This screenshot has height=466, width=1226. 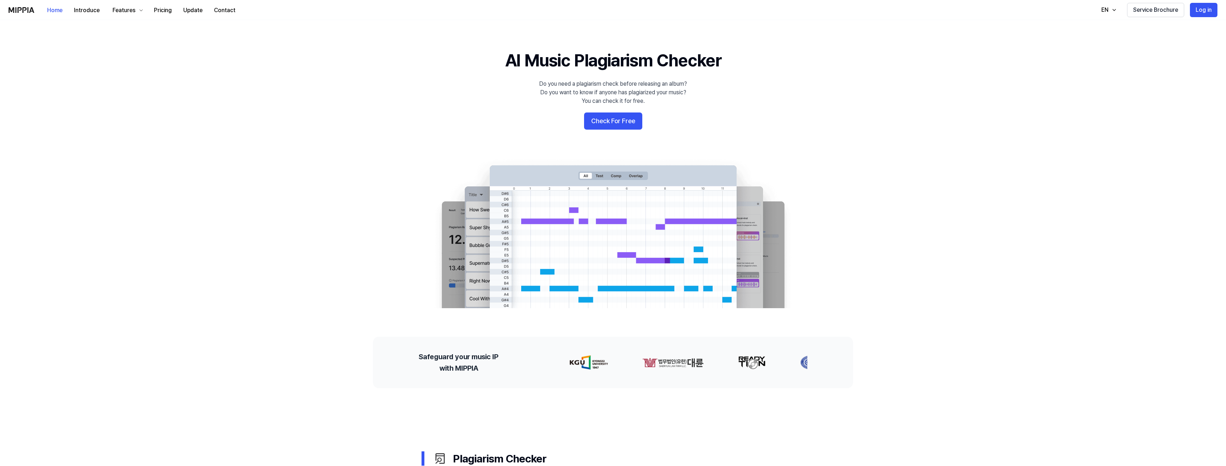 I want to click on div: Do you need a plagiarism check before releasing an album? Do you want to know if anyone has plagi..., so click(x=613, y=93).